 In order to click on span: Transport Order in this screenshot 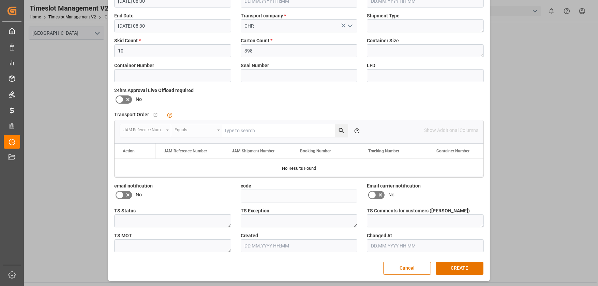, I will do `click(132, 115)`.